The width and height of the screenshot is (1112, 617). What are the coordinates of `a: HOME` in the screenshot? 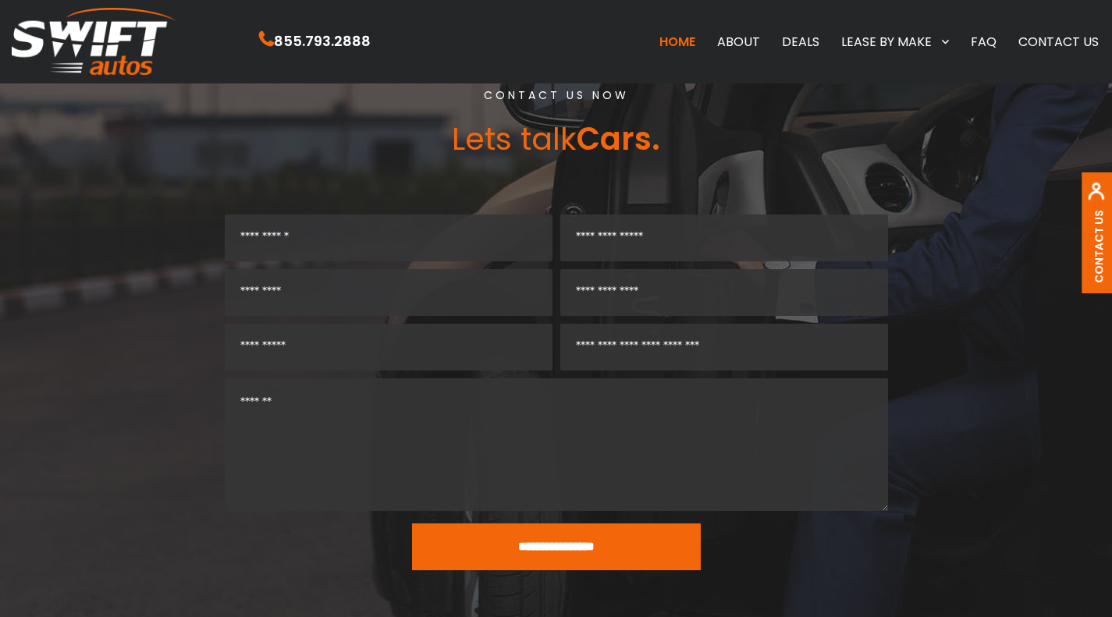 It's located at (677, 41).